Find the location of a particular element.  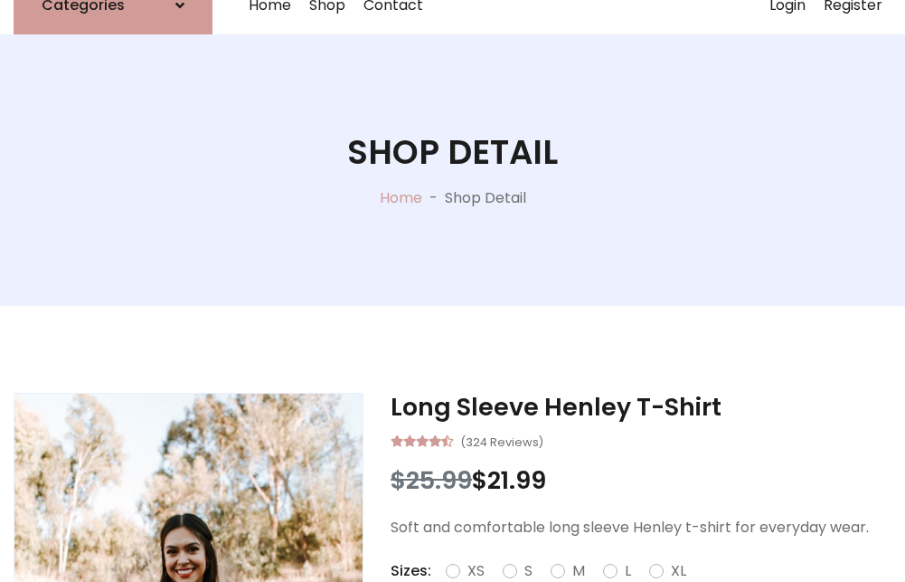

label: XL is located at coordinates (678, 571).